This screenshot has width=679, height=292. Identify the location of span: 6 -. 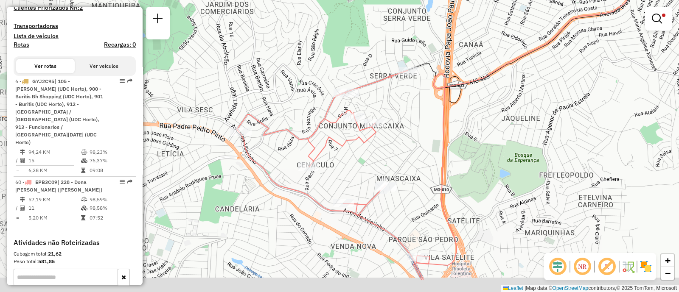
(59, 112).